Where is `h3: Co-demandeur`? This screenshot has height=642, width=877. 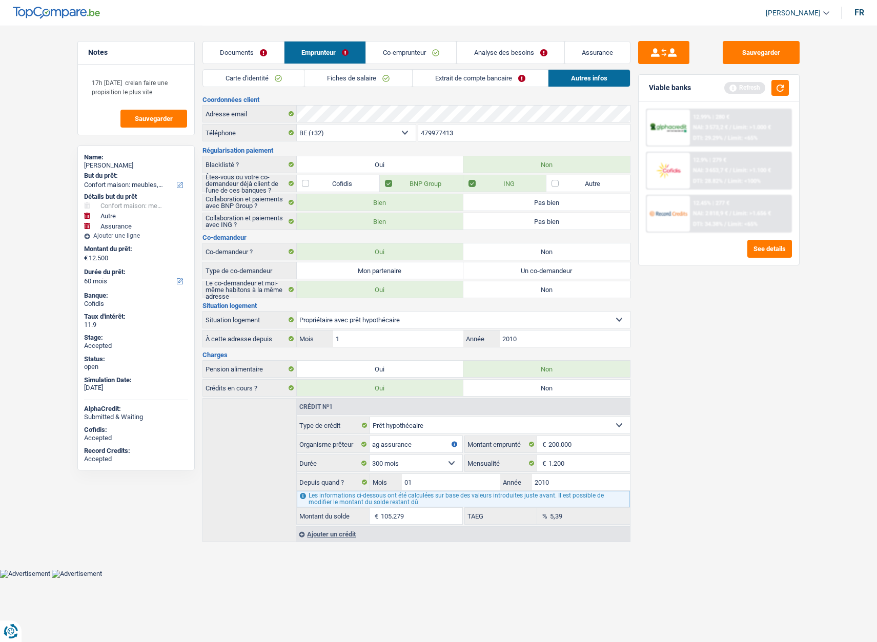
h3: Co-demandeur is located at coordinates (416, 237).